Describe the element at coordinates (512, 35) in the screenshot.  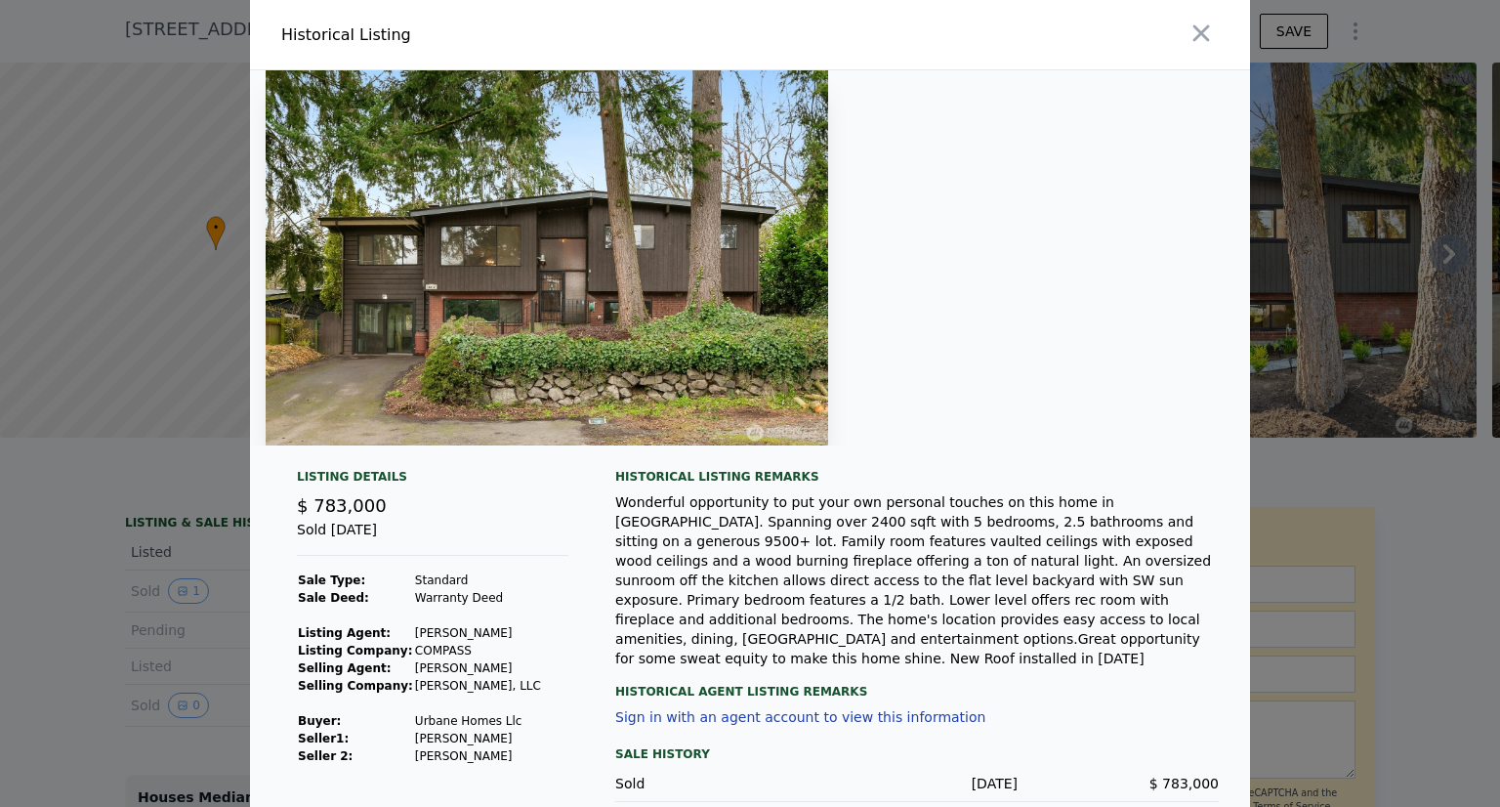
I see `div: Historical Listing` at that location.